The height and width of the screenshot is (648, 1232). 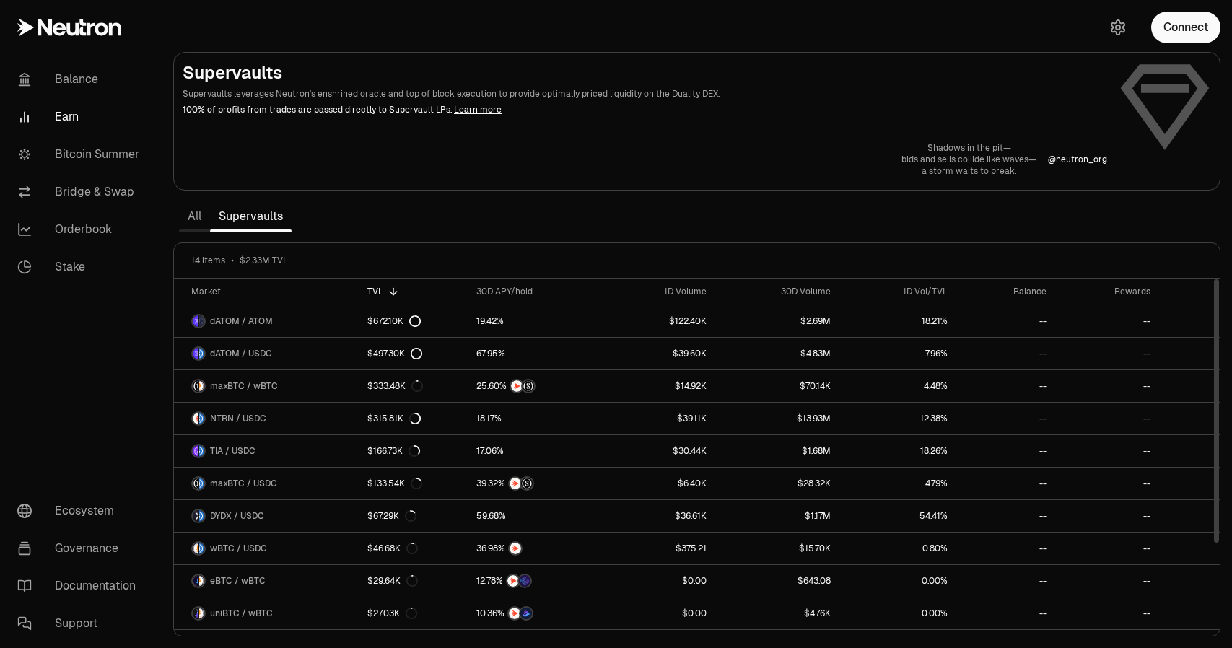 I want to click on a: Documentation, so click(x=81, y=586).